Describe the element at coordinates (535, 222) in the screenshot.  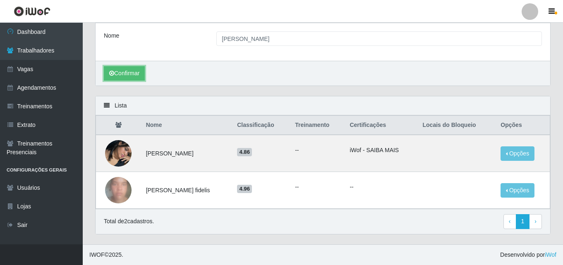
I see `a: Next` at that location.